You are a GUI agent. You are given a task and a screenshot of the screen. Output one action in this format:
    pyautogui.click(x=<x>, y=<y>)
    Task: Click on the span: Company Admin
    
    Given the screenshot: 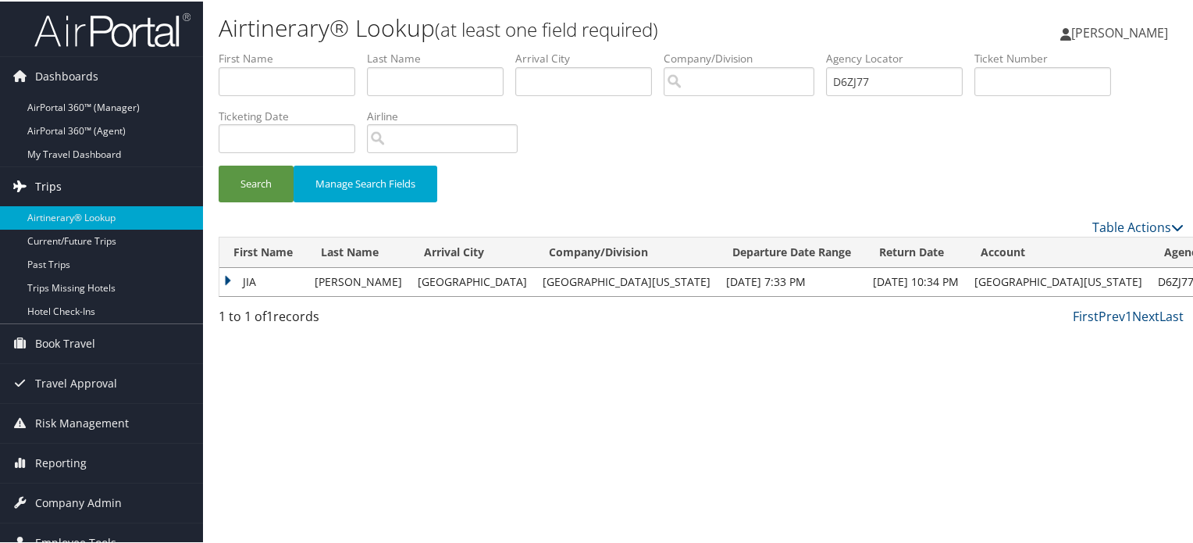 What is the action you would take?
    pyautogui.click(x=78, y=501)
    